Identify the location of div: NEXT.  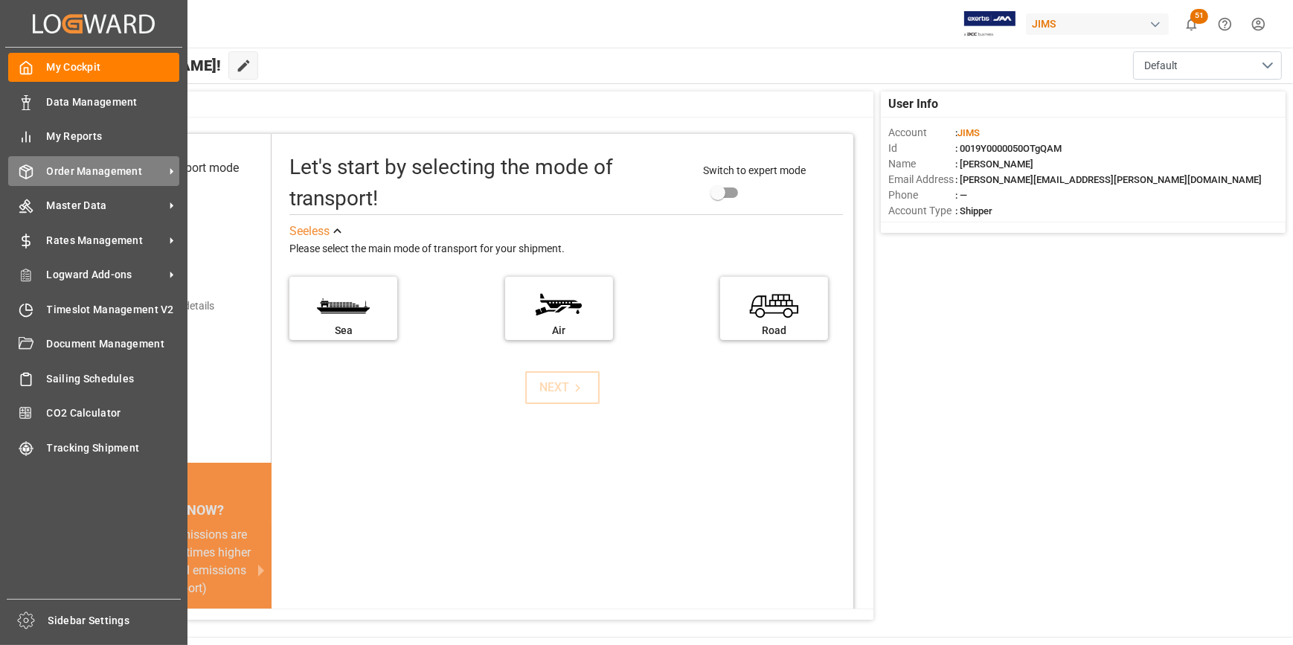
(563, 388).